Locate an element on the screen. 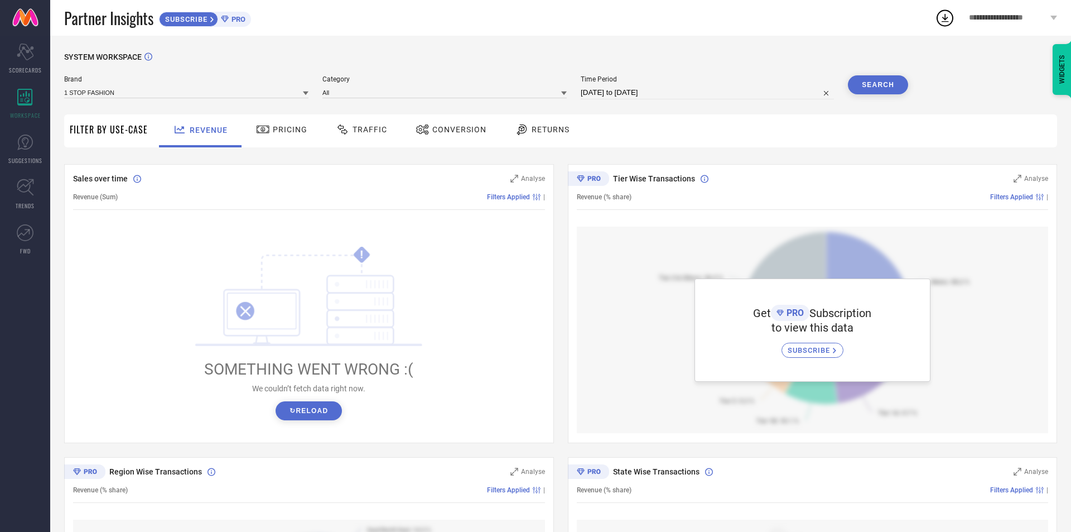  span: FWD is located at coordinates (25, 251).